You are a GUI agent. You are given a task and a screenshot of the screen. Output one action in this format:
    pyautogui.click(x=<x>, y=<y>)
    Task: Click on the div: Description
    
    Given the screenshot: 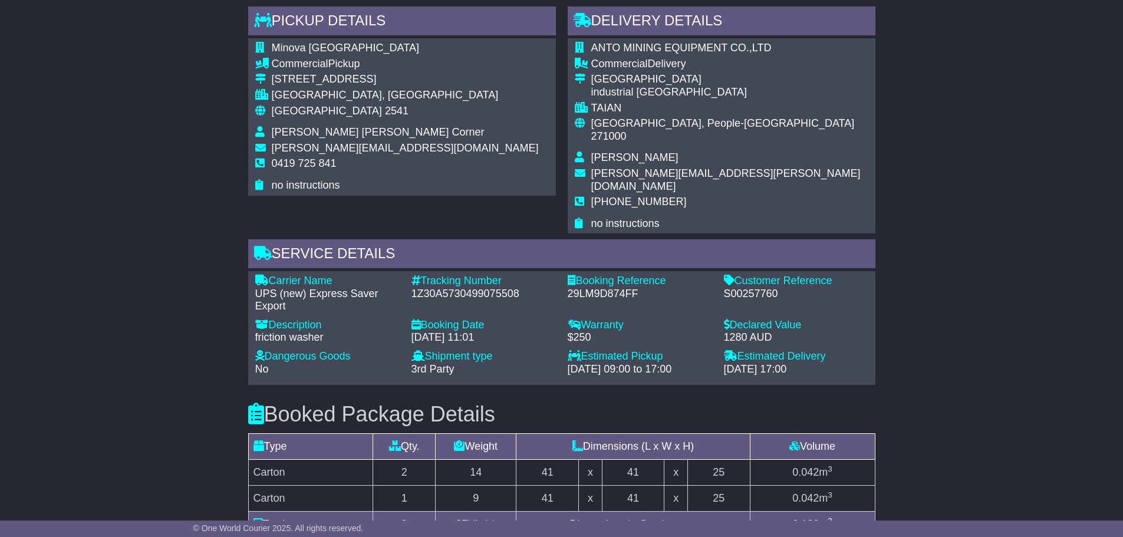 What is the action you would take?
    pyautogui.click(x=327, y=326)
    